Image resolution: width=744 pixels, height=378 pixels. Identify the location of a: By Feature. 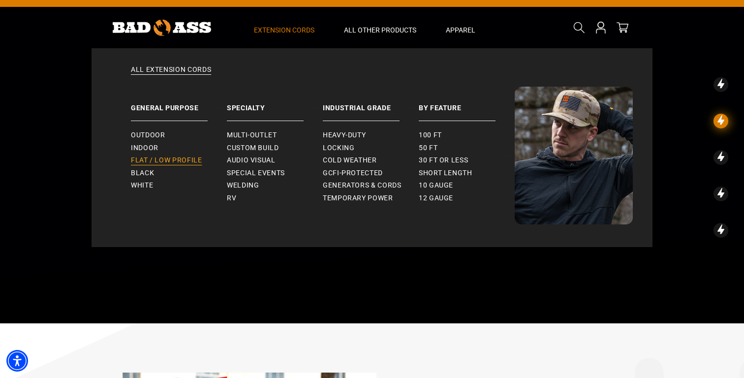
(466, 104).